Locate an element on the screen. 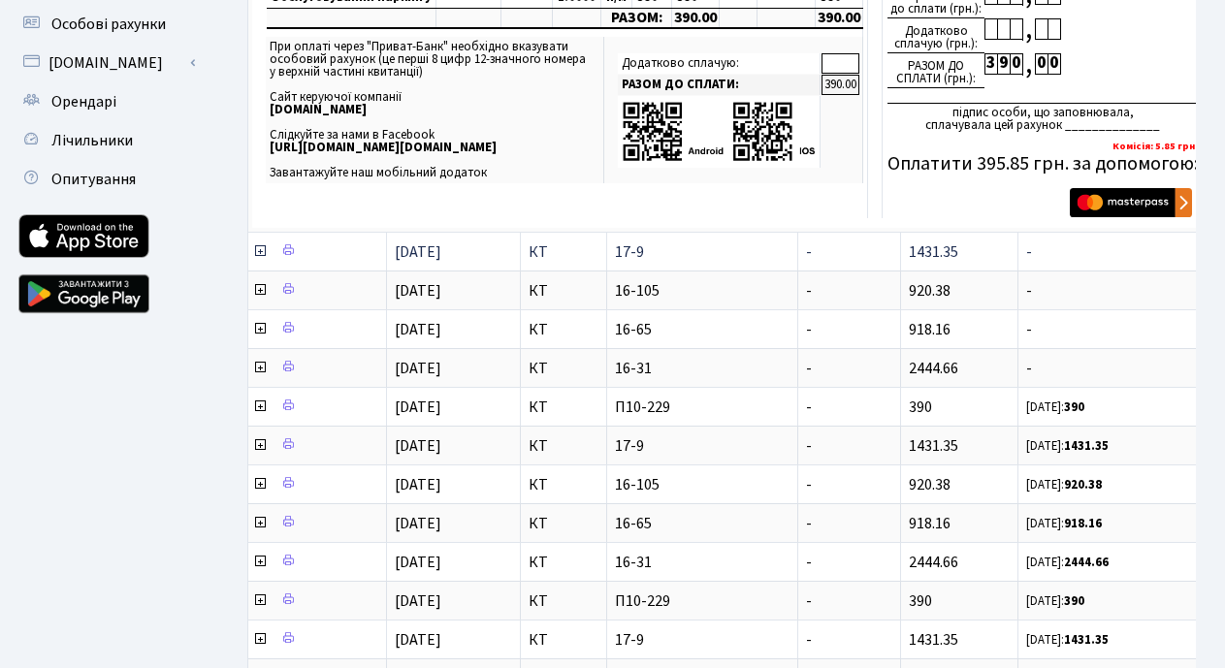 The image size is (1225, 668). span: Особові рахунки is located at coordinates (109, 24).